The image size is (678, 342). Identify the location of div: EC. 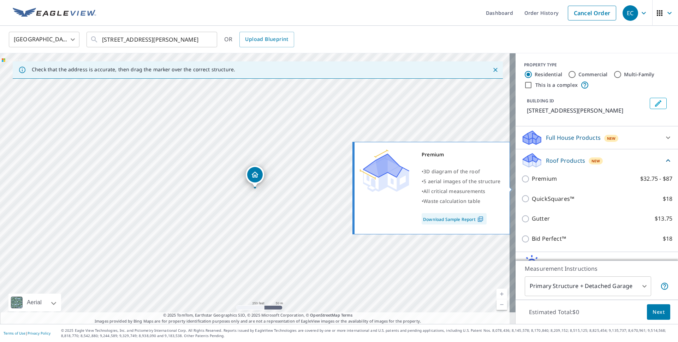
(630, 13).